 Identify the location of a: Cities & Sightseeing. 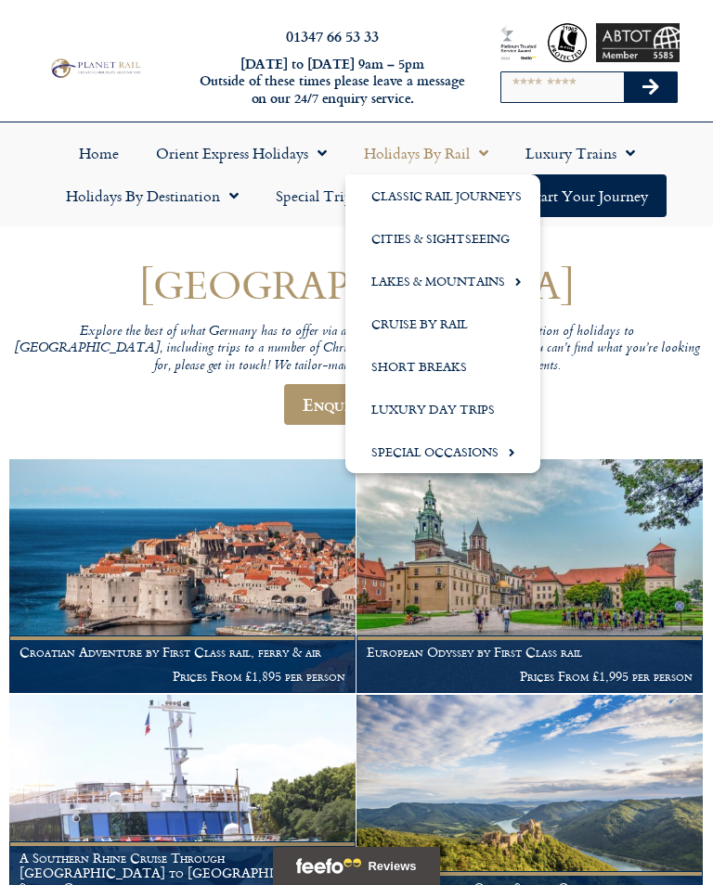
(443, 239).